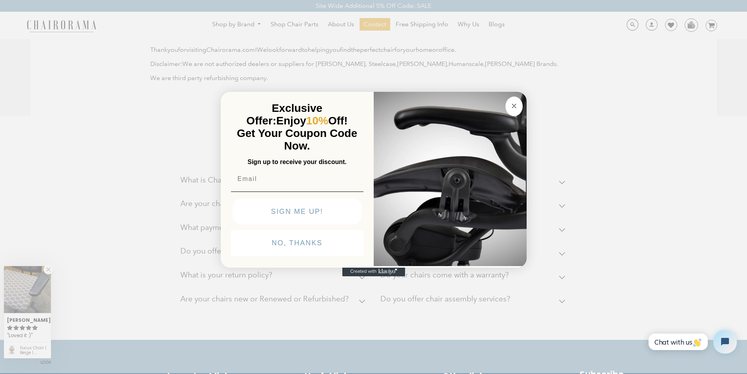 The width and height of the screenshot is (747, 374). Describe the element at coordinates (297, 243) in the screenshot. I see `button: NO, THANKS` at that location.